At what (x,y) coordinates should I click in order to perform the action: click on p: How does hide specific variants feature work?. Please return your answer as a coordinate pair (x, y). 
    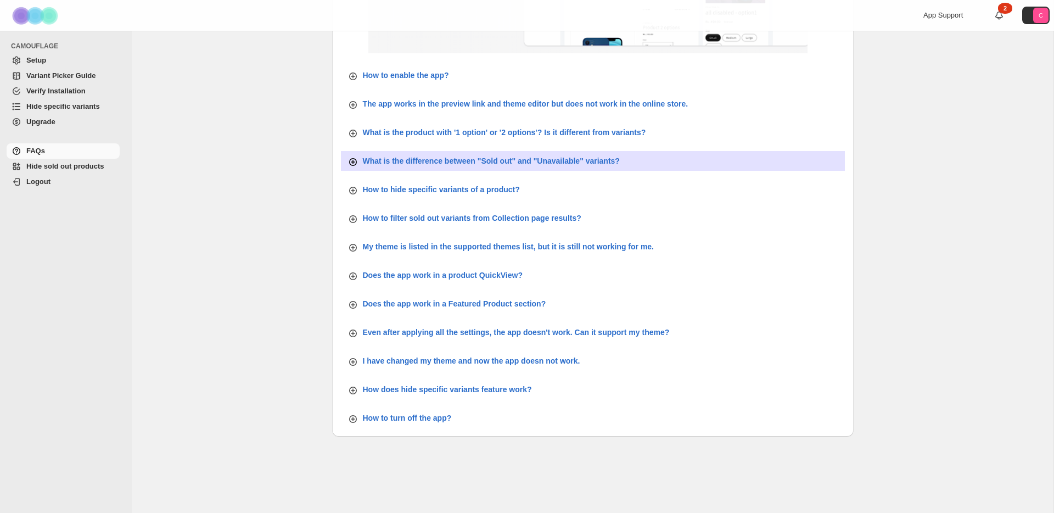
    Looking at the image, I should click on (447, 389).